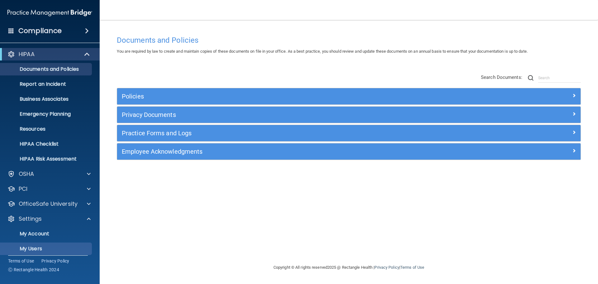 Image resolution: width=598 pixels, height=284 pixels. What do you see at coordinates (46, 159) in the screenshot?
I see `p: HIPAA Risk Assessment` at bounding box center [46, 159].